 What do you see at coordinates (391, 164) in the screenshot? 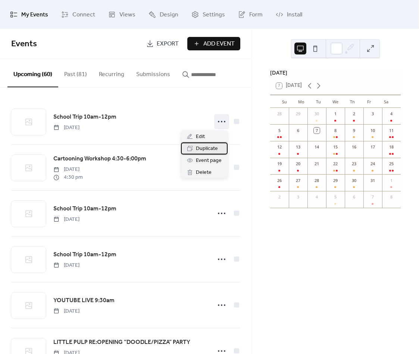
I see `div: 25` at bounding box center [391, 164].